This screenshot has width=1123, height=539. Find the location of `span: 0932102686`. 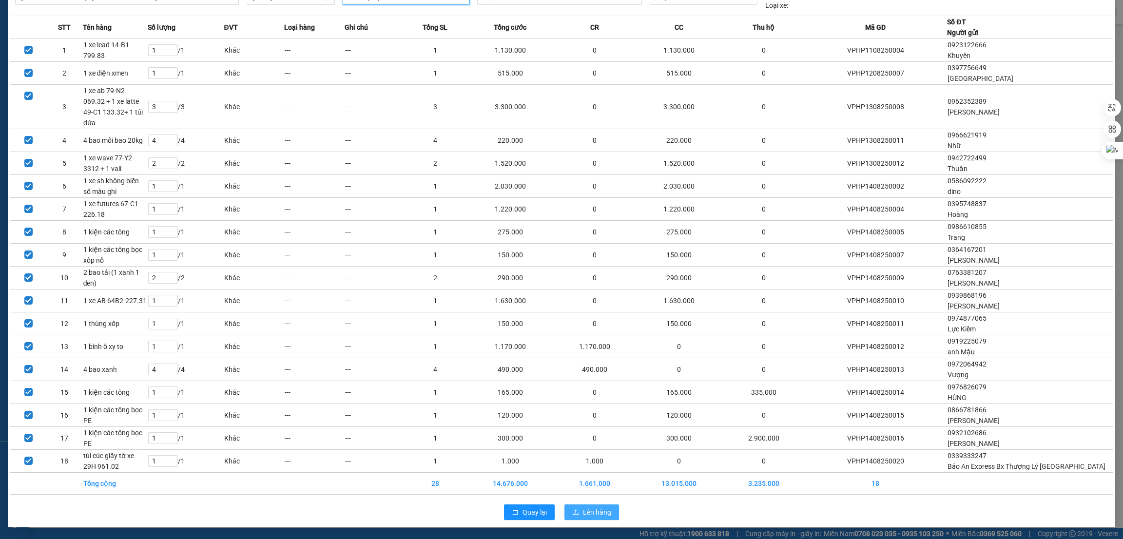

span: 0932102686 is located at coordinates (967, 433).